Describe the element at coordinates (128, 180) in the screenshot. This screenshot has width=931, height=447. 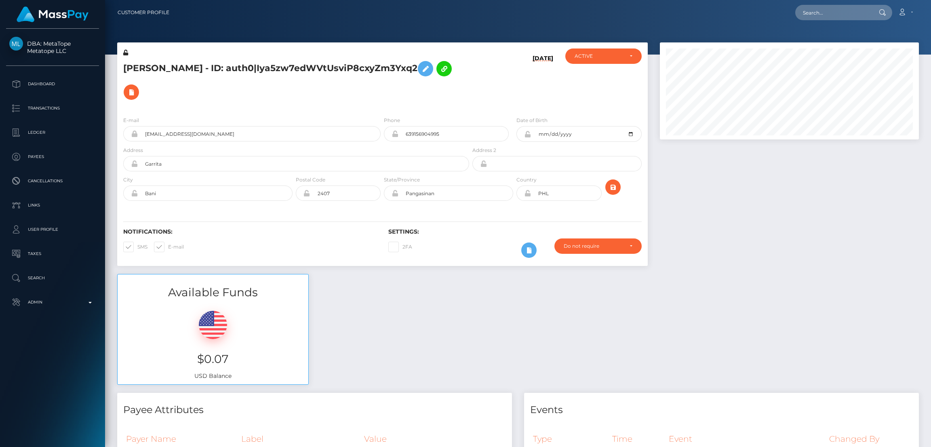
I see `label: City` at that location.